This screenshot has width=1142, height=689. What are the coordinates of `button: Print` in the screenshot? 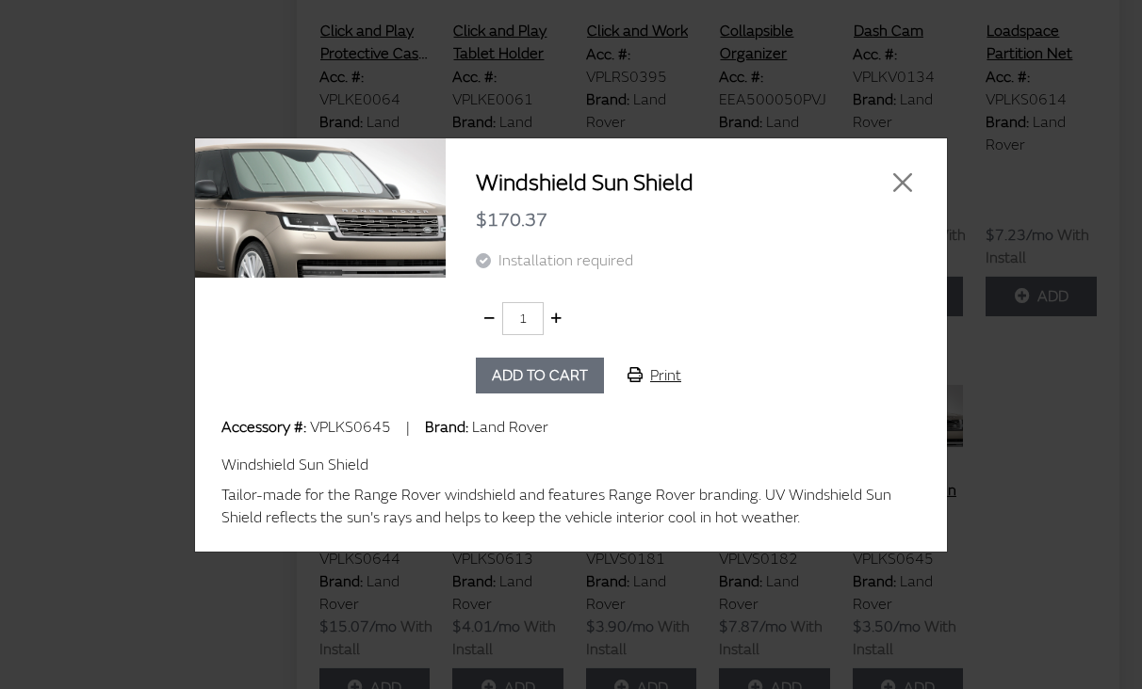 It's located at (654, 376).